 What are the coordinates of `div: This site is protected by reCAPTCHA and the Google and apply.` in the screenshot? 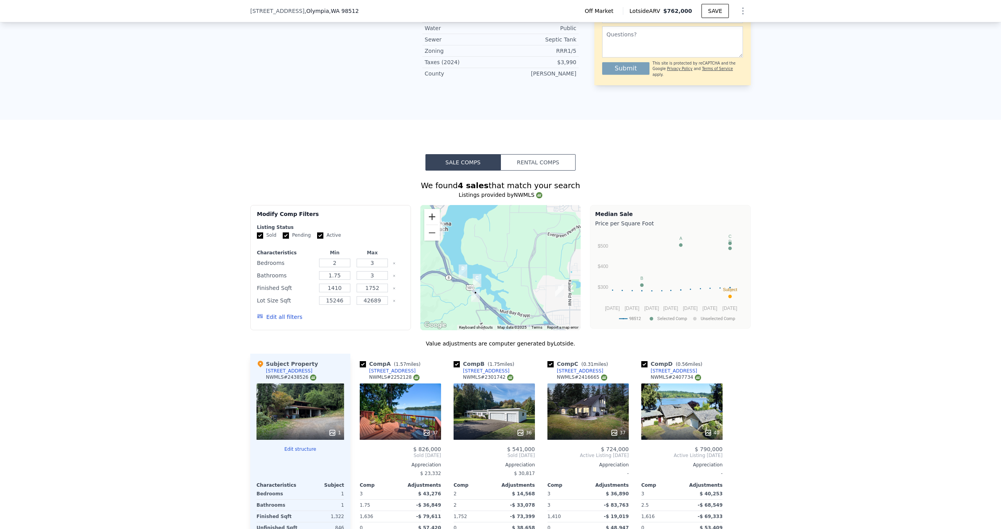 It's located at (698, 69).